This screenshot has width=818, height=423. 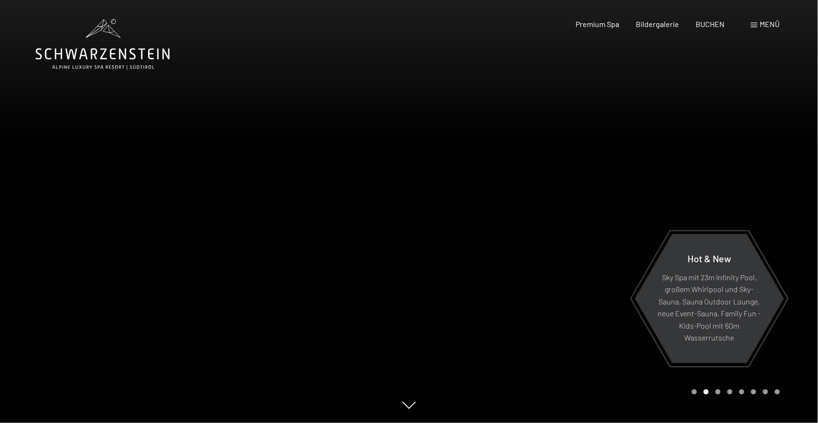 I want to click on span: Premium Spa, so click(x=597, y=24).